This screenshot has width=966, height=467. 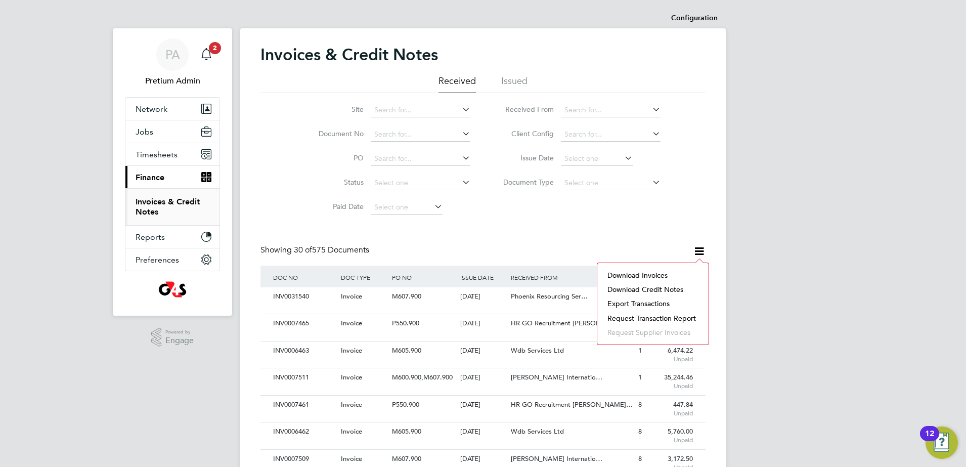 I want to click on label: Received From, so click(x=524, y=109).